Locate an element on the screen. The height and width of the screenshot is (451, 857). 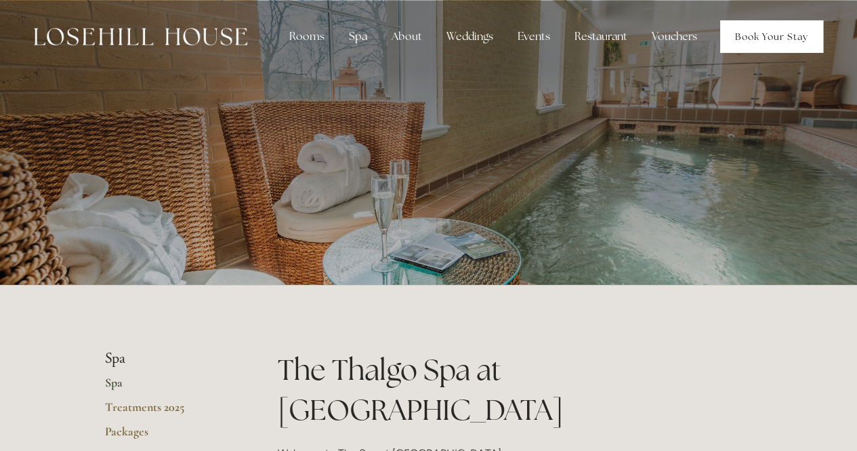
div: Rooms is located at coordinates (307, 37).